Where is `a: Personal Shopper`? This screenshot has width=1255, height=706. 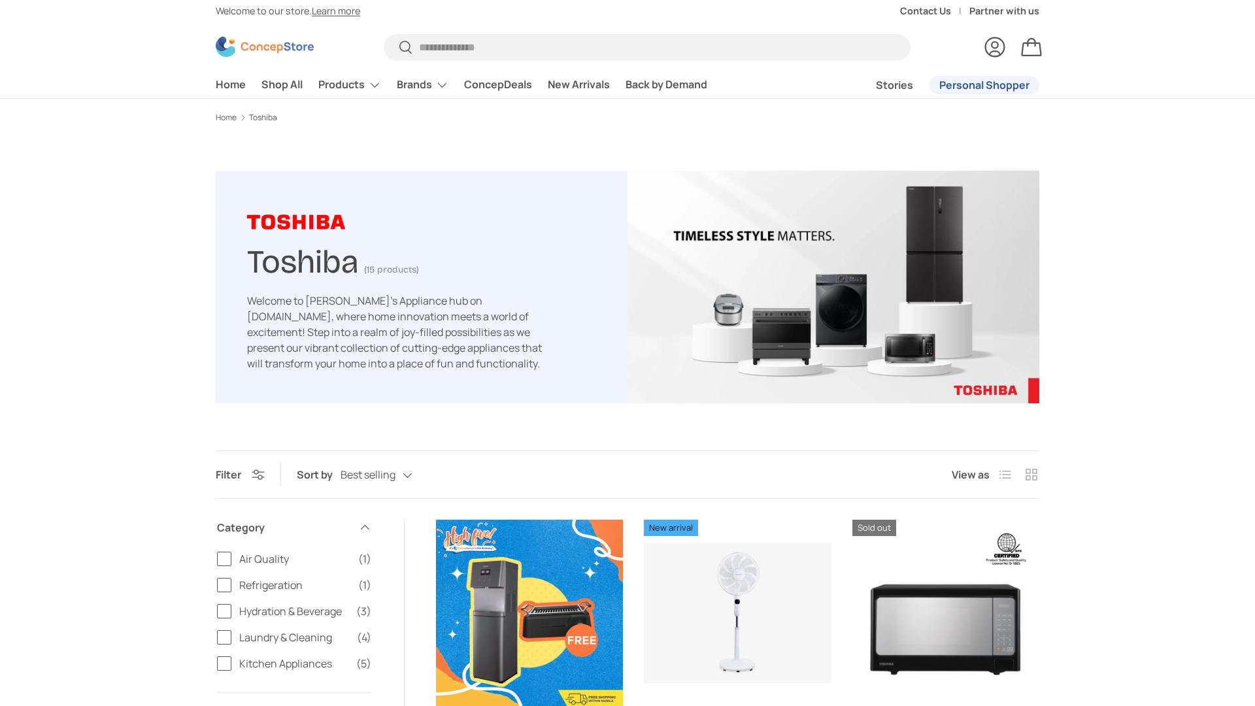 a: Personal Shopper is located at coordinates (984, 85).